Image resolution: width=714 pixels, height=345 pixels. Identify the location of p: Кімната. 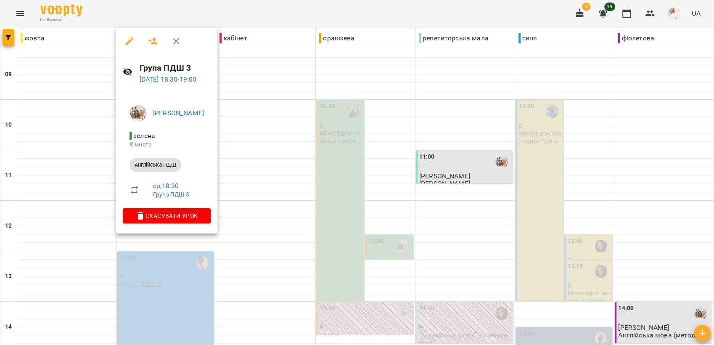
(166, 145).